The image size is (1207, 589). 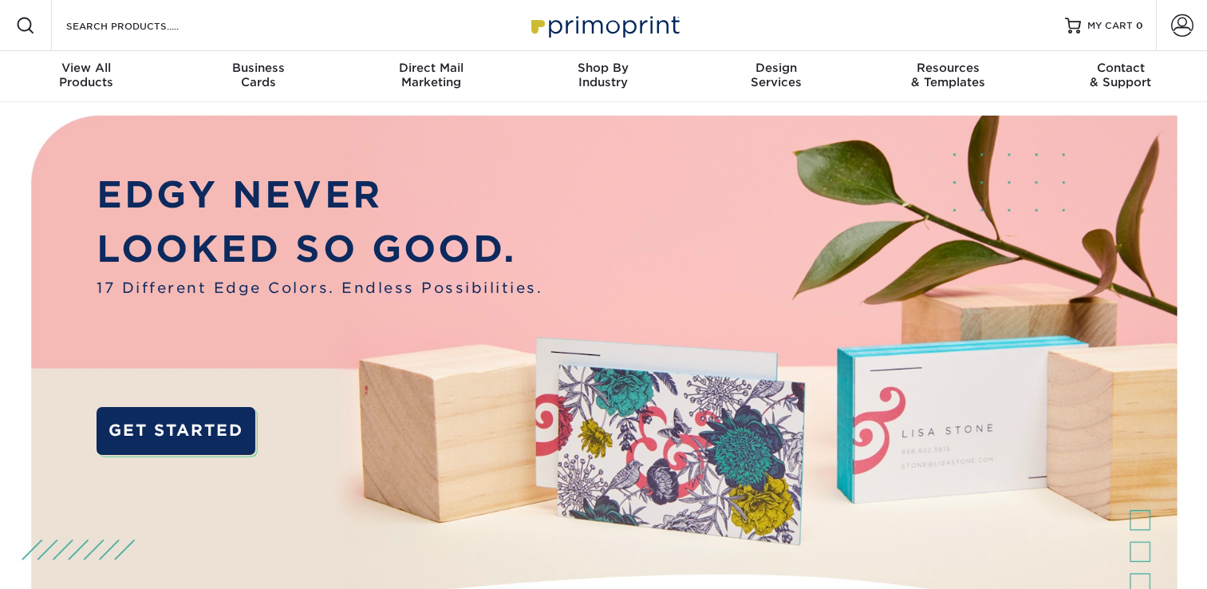 I want to click on span: Design, so click(x=776, y=68).